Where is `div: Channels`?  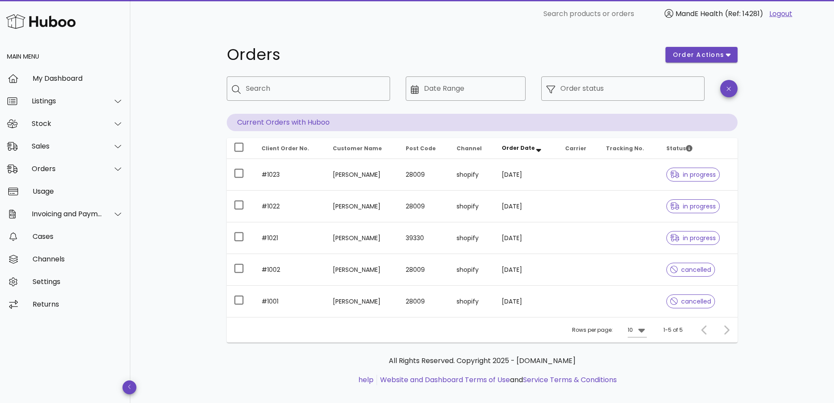 div: Channels is located at coordinates (78, 259).